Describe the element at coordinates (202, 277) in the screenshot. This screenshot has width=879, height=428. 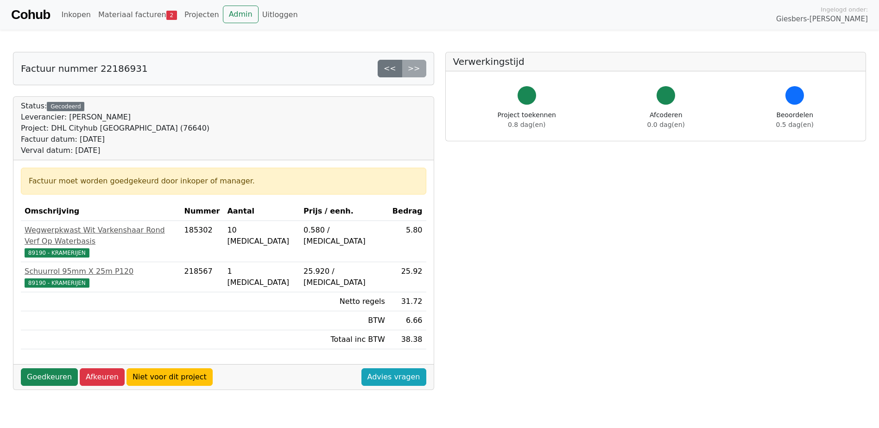
I see `td: 218567` at that location.